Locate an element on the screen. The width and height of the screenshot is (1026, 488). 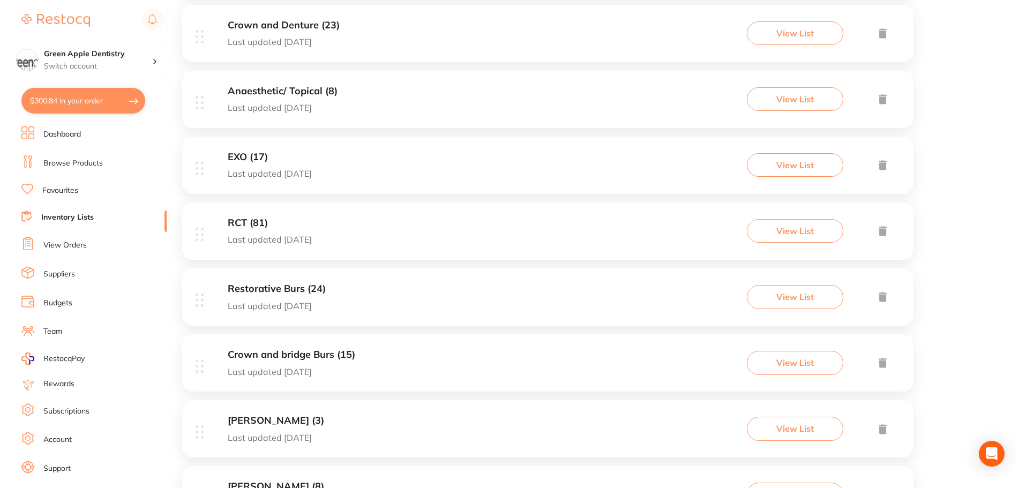
h4: Green Apple Dentistry is located at coordinates (98, 54).